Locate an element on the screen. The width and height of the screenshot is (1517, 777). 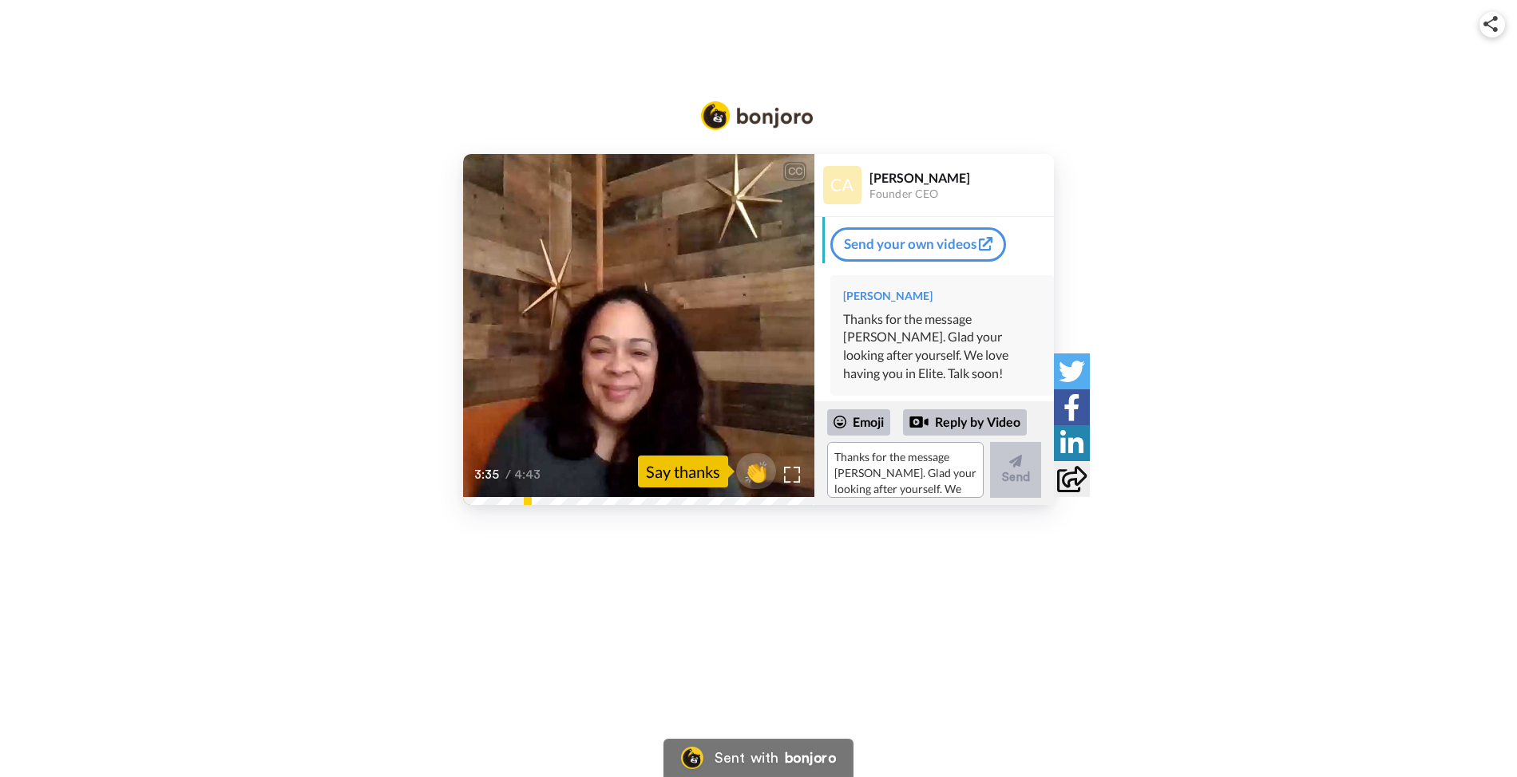
img: Full screen is located at coordinates (792, 475).